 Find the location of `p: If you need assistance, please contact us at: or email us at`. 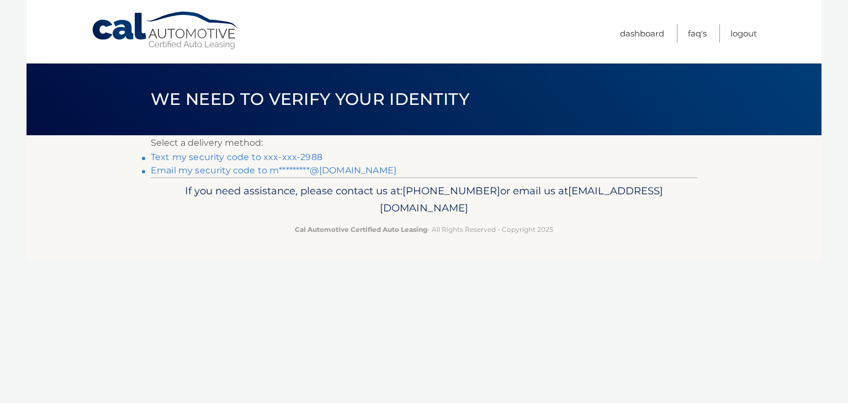

p: If you need assistance, please contact us at: or email us at is located at coordinates (424, 200).